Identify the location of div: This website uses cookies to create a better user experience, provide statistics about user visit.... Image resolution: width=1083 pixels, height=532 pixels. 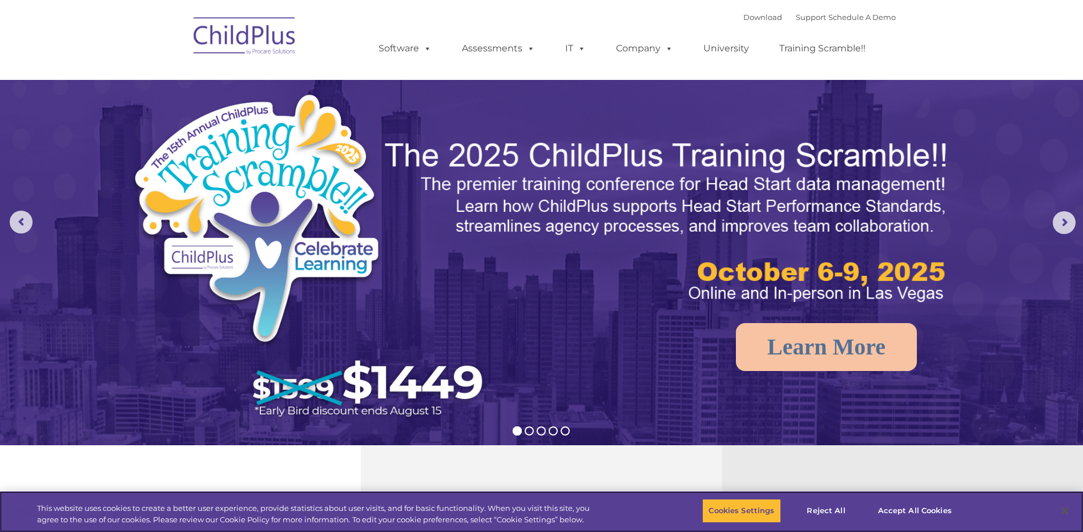
(316, 514).